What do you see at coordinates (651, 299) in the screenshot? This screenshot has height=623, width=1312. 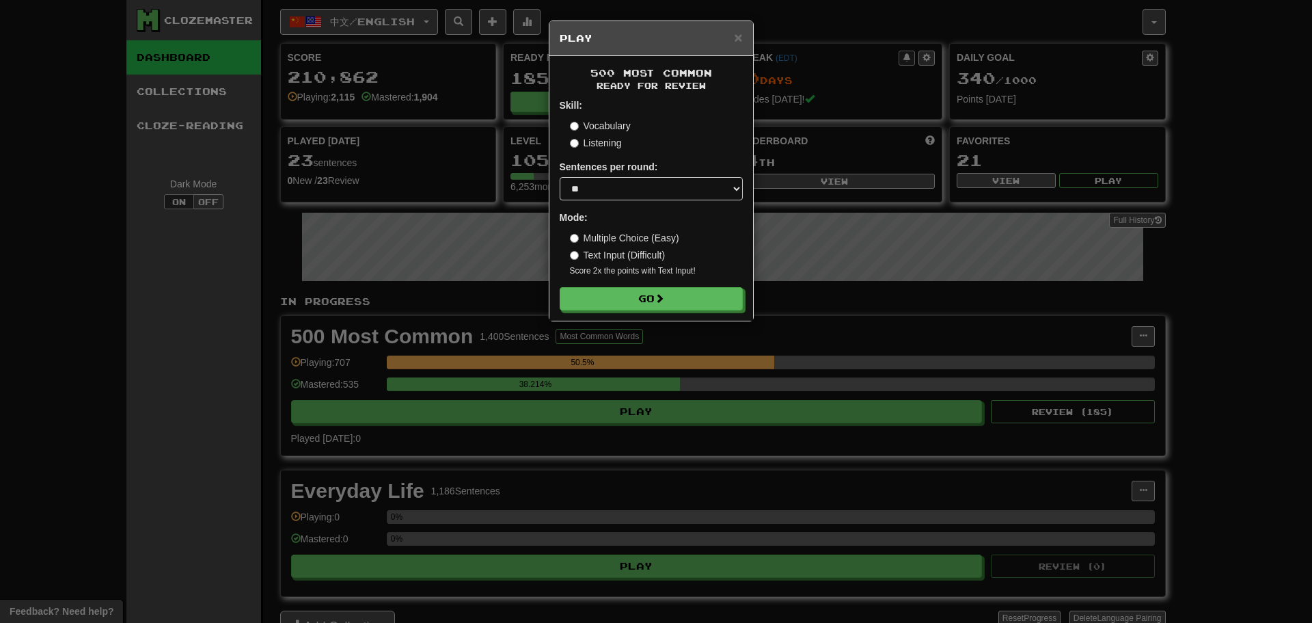 I see `button: Go` at bounding box center [651, 299].